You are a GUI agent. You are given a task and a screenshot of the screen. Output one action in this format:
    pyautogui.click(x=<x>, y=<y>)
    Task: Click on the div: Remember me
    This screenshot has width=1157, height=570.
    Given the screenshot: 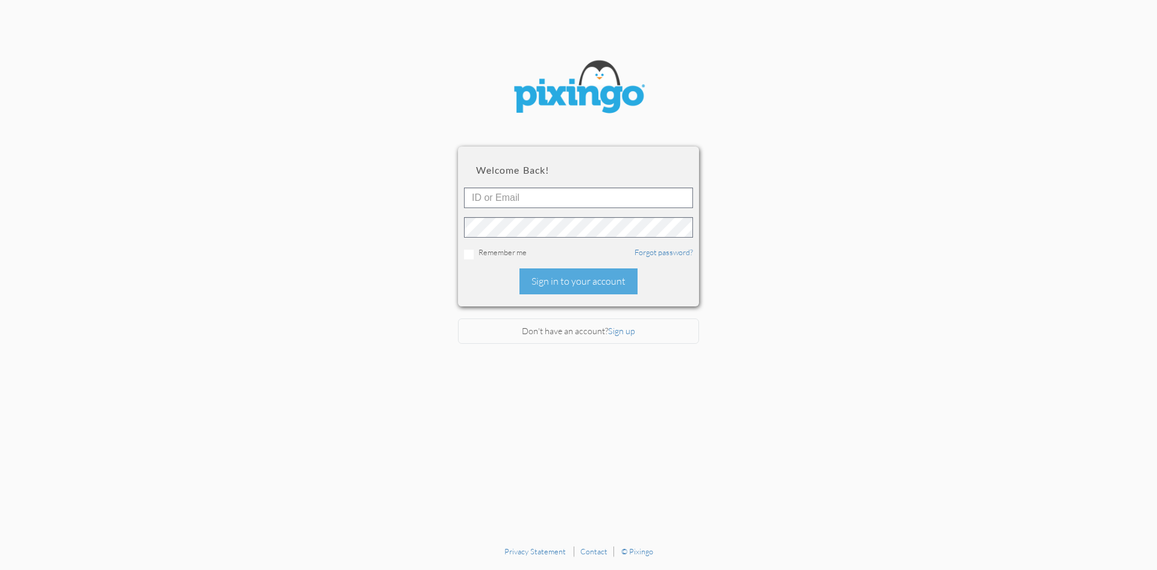 What is the action you would take?
    pyautogui.click(x=579, y=253)
    